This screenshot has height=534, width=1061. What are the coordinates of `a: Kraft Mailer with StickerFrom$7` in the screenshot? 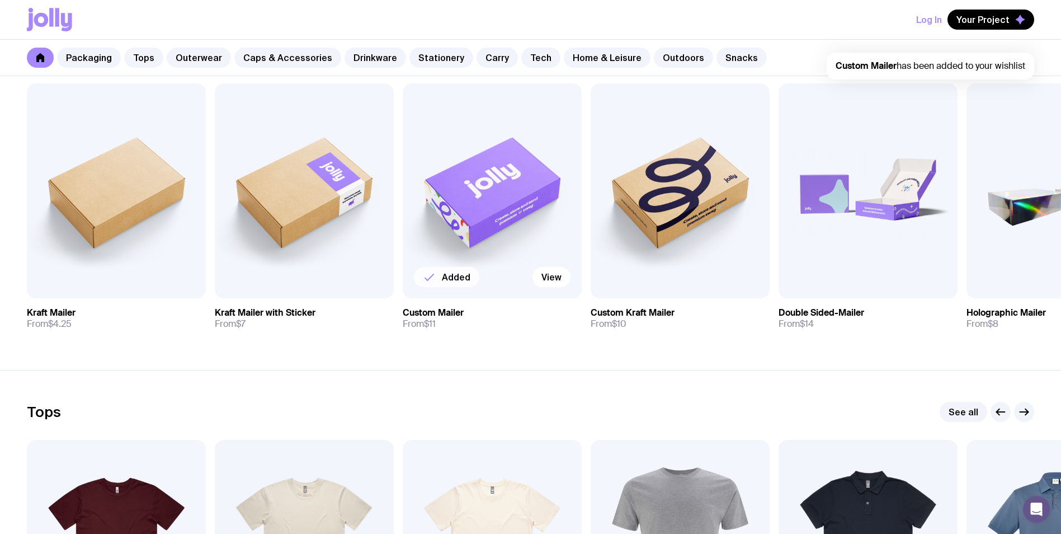 It's located at (304, 318).